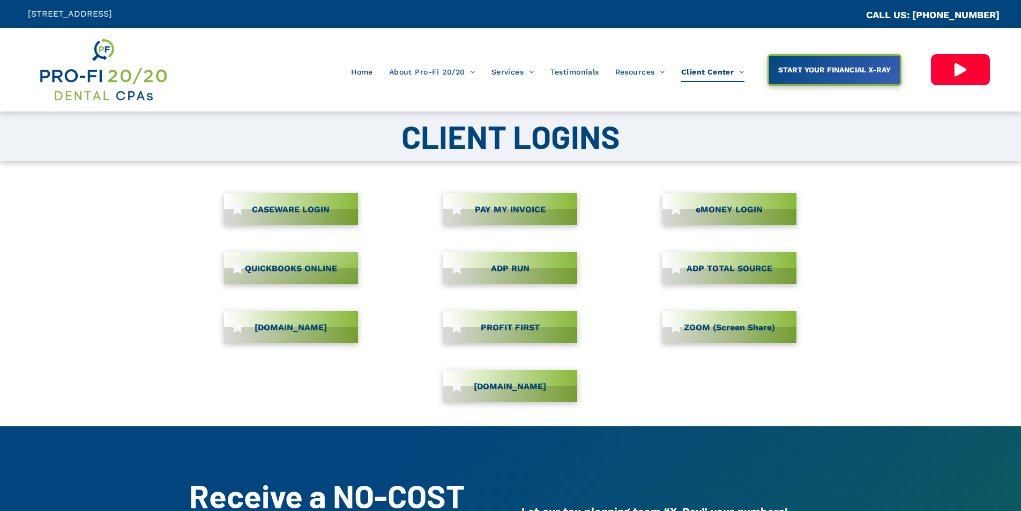  Describe the element at coordinates (729, 327) in the screenshot. I see `a: ZOOM (Screen Share)` at that location.